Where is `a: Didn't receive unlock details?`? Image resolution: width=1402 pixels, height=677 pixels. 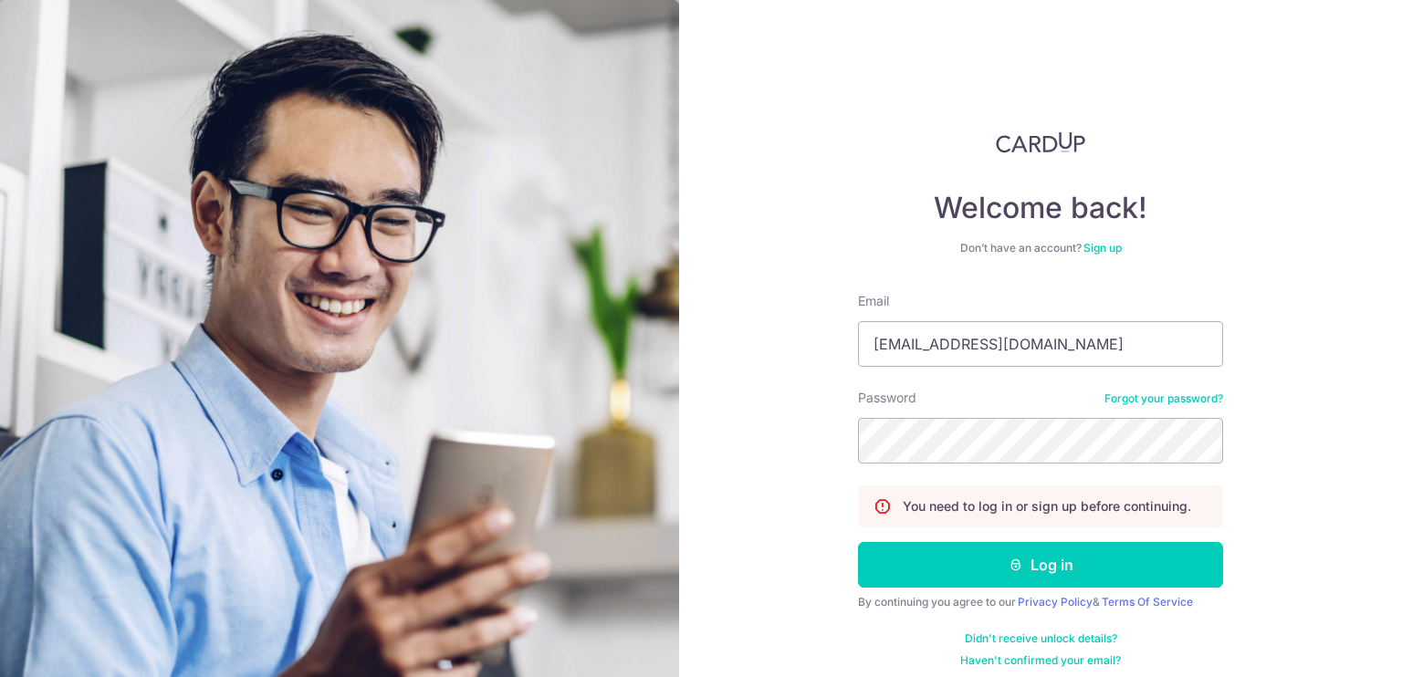 a: Didn't receive unlock details? is located at coordinates (1040, 639).